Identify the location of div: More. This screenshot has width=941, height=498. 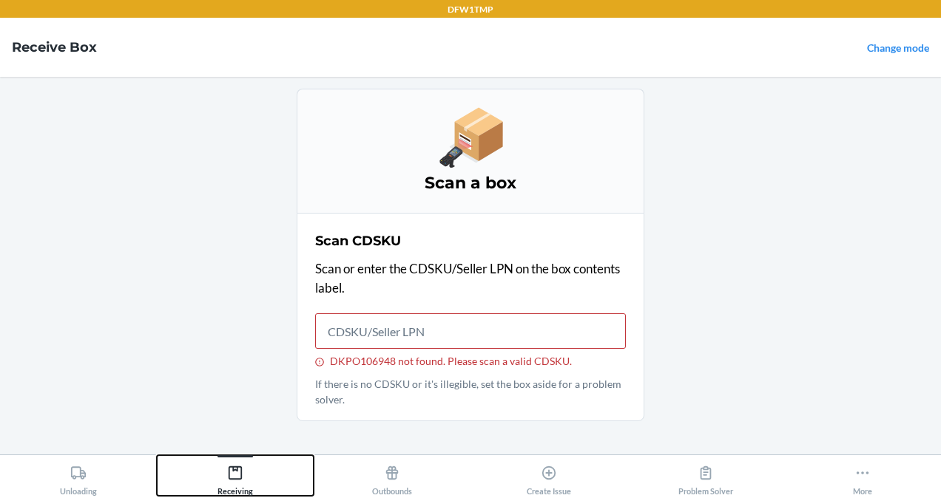
(862, 478).